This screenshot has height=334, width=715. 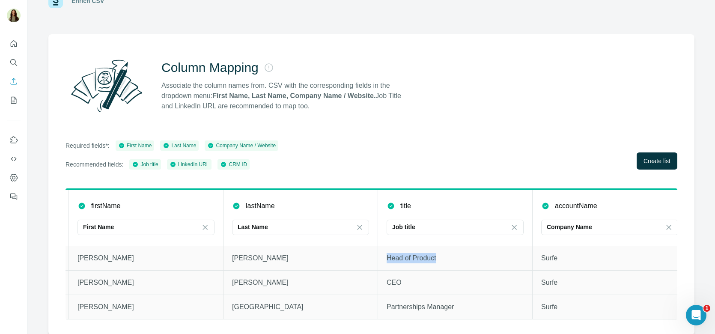 What do you see at coordinates (260, 206) in the screenshot?
I see `p: lastName` at bounding box center [260, 206].